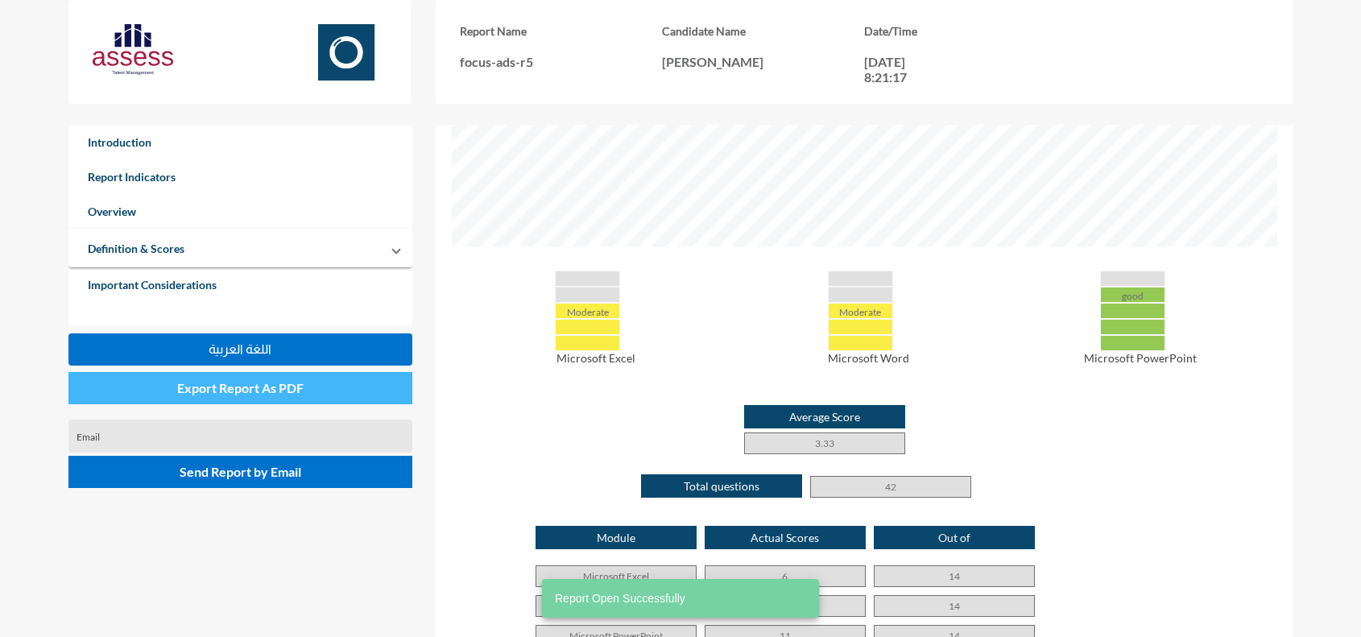 The height and width of the screenshot is (637, 1361). Describe the element at coordinates (136, 248) in the screenshot. I see `a: Definition & Scores` at that location.